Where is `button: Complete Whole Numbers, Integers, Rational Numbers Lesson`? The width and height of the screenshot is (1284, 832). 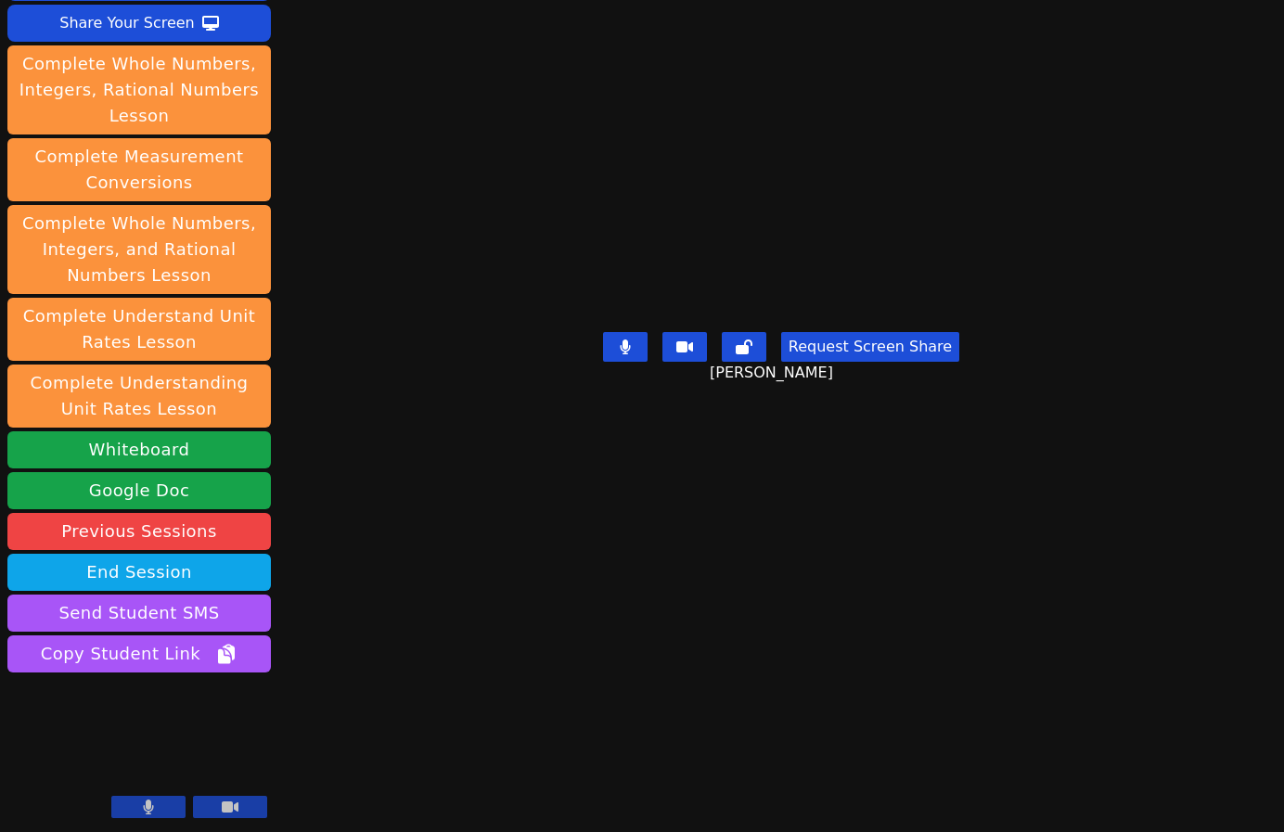 button: Complete Whole Numbers, Integers, Rational Numbers Lesson is located at coordinates (139, 90).